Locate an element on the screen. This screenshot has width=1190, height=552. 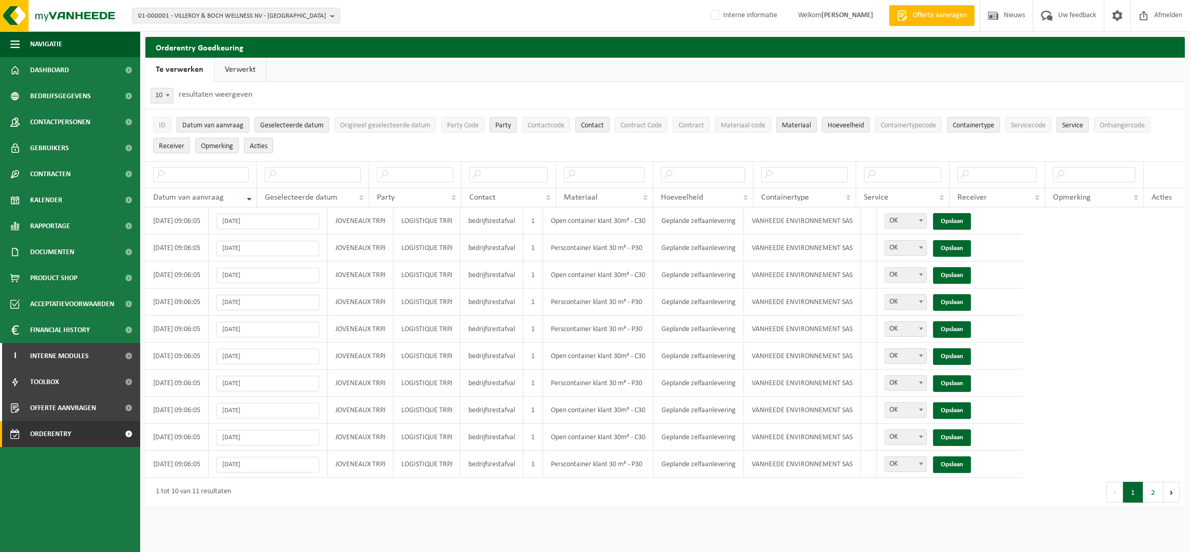
button: MateriaalMateriaal: Activate to sort is located at coordinates (797, 125).